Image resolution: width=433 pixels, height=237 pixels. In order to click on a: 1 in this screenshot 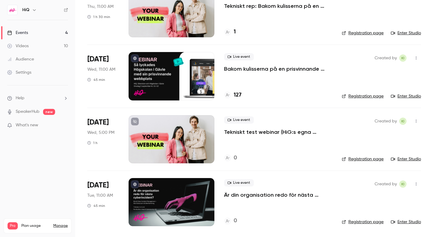, I will do `click(230, 32)`.